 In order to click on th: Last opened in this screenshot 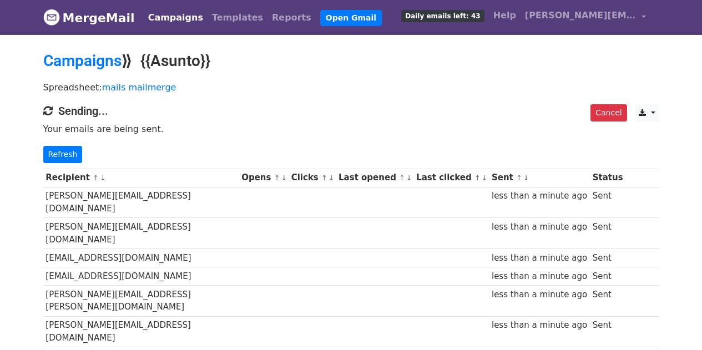, I will do `click(374, 177)`.